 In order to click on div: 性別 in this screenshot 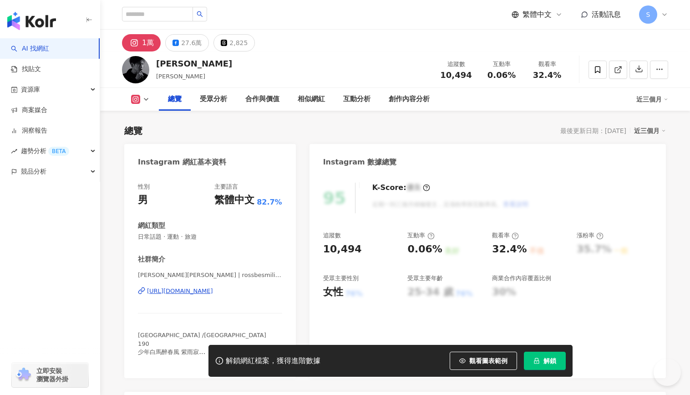, I will do `click(144, 187)`.